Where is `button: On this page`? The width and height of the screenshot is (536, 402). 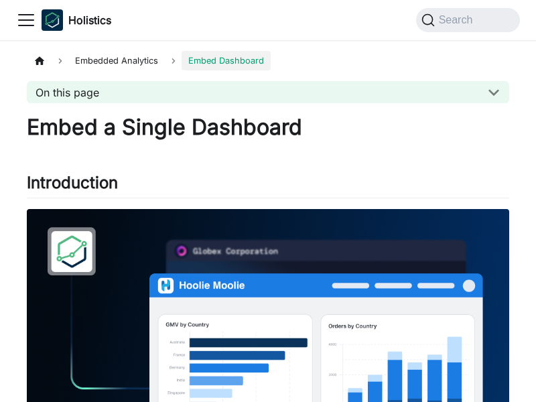
button: On this page is located at coordinates (268, 92).